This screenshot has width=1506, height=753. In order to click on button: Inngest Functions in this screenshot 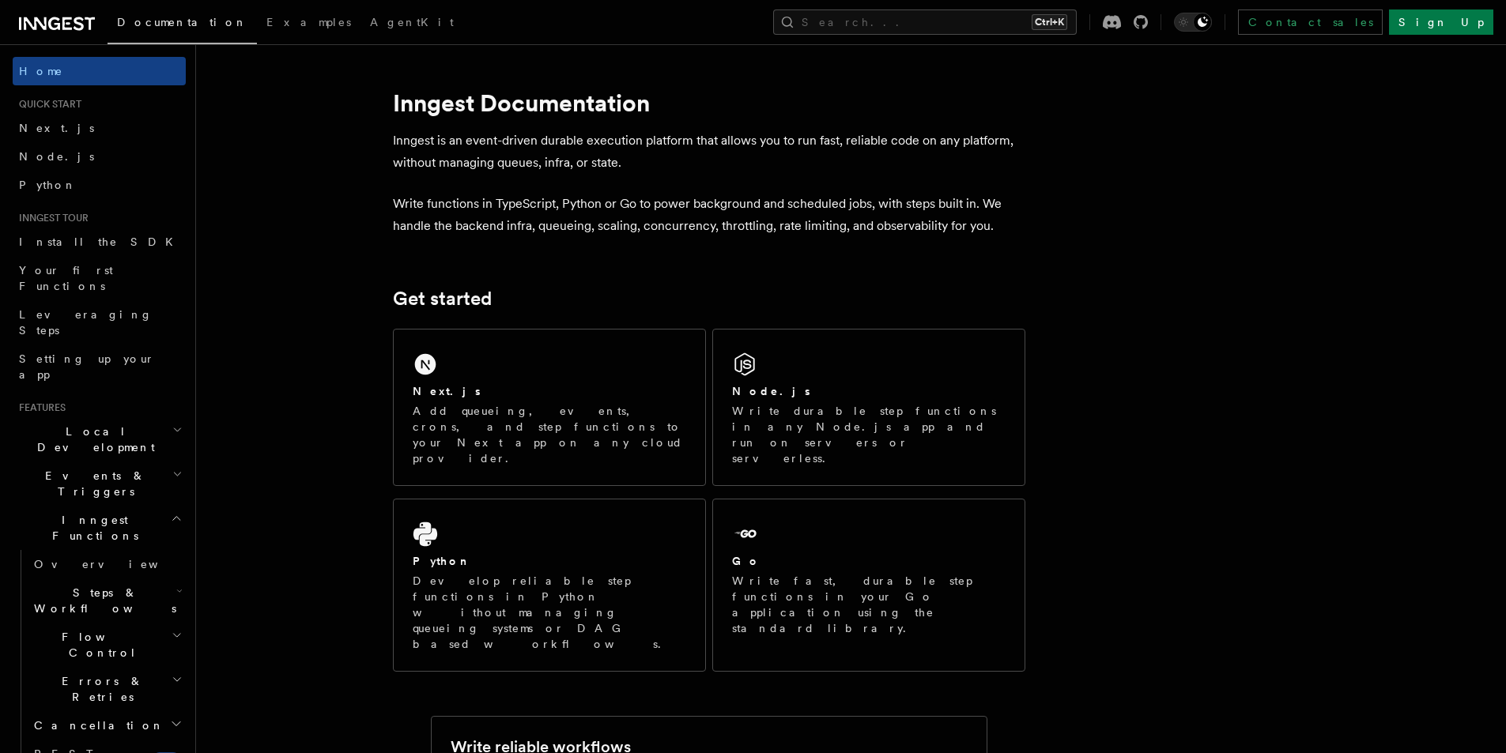, I will do `click(99, 528)`.